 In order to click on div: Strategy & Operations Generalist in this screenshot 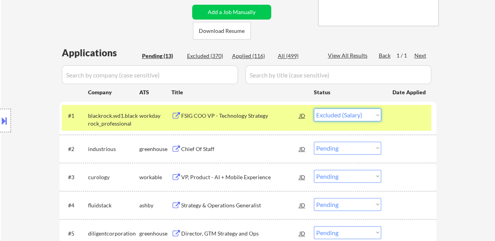, I will do `click(240, 205)`.